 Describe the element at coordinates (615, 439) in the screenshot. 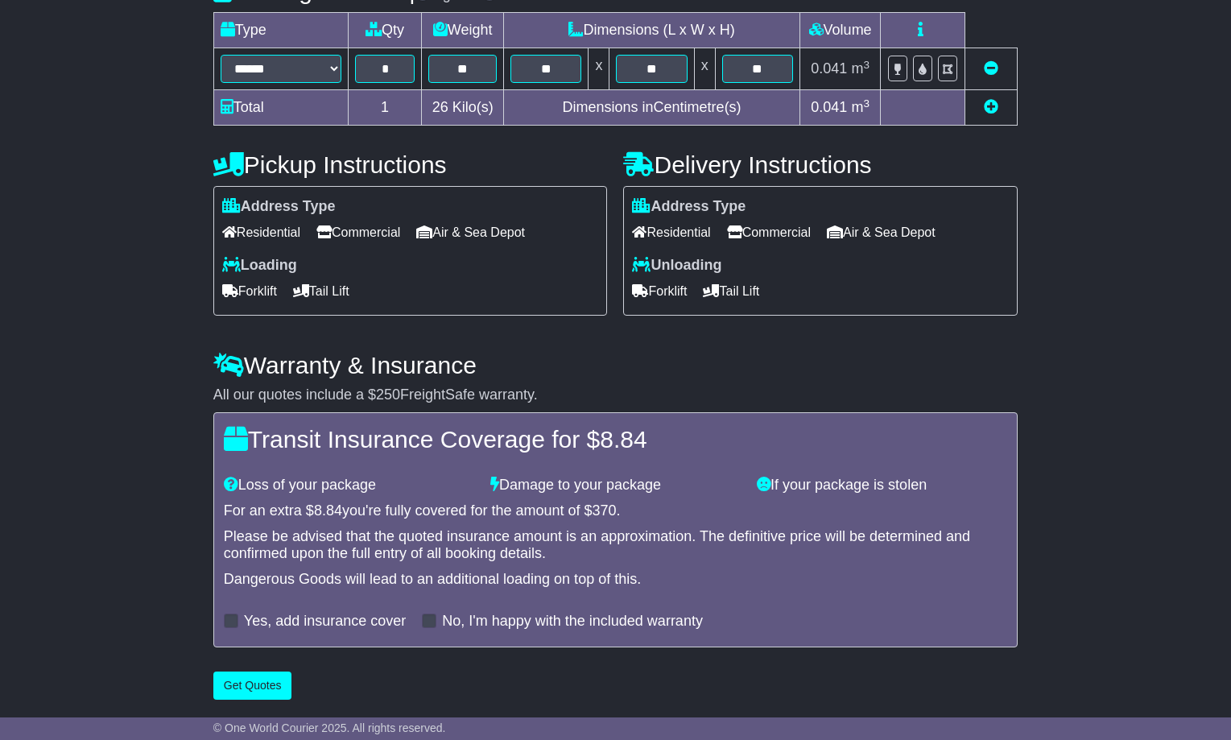

I see `h4: Transit Insurance Coverage for $` at that location.